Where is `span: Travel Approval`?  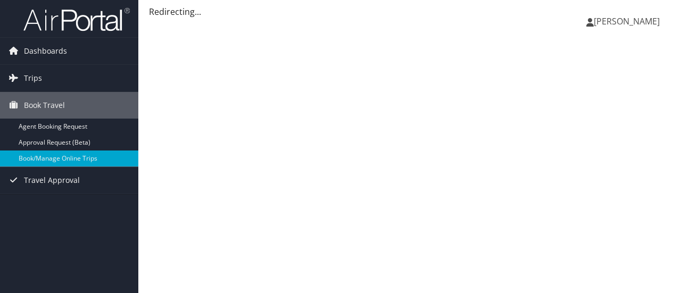
span: Travel Approval is located at coordinates (52, 180).